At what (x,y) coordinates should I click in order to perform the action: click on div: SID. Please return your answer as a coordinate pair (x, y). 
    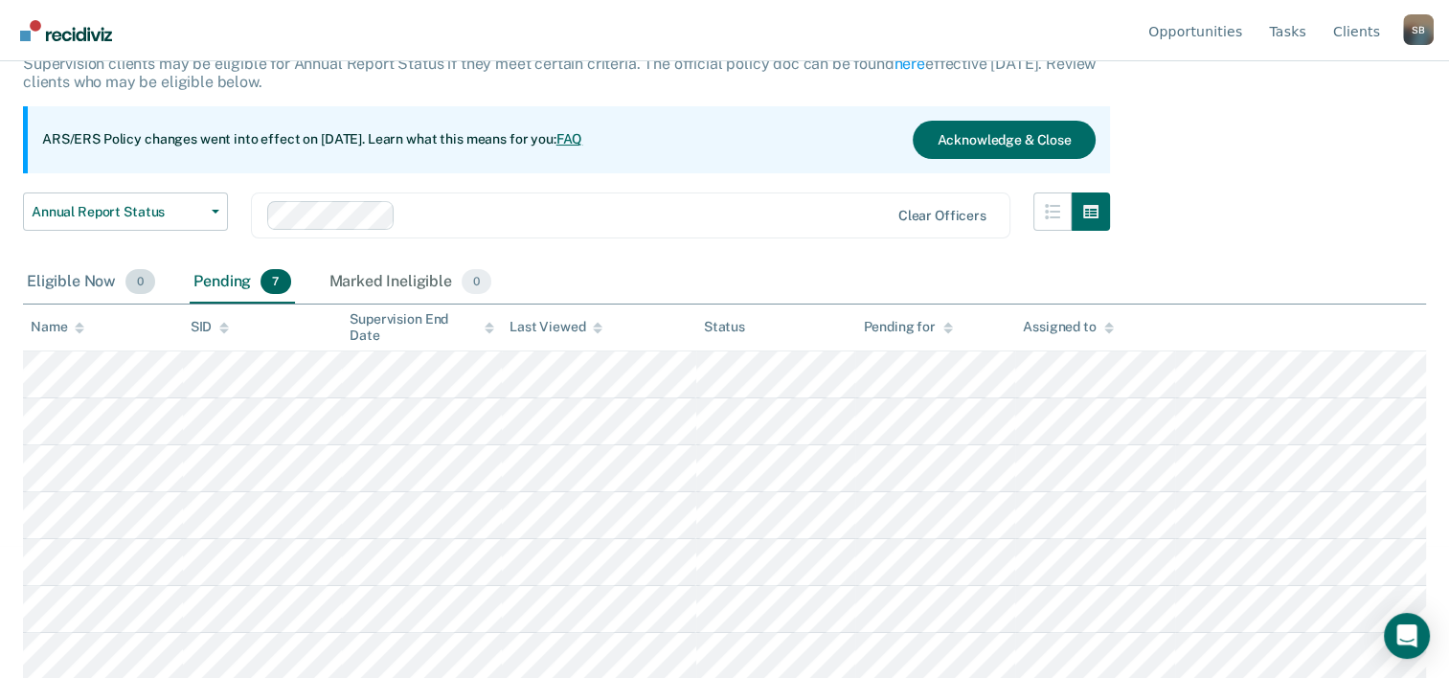
    Looking at the image, I should click on (210, 327).